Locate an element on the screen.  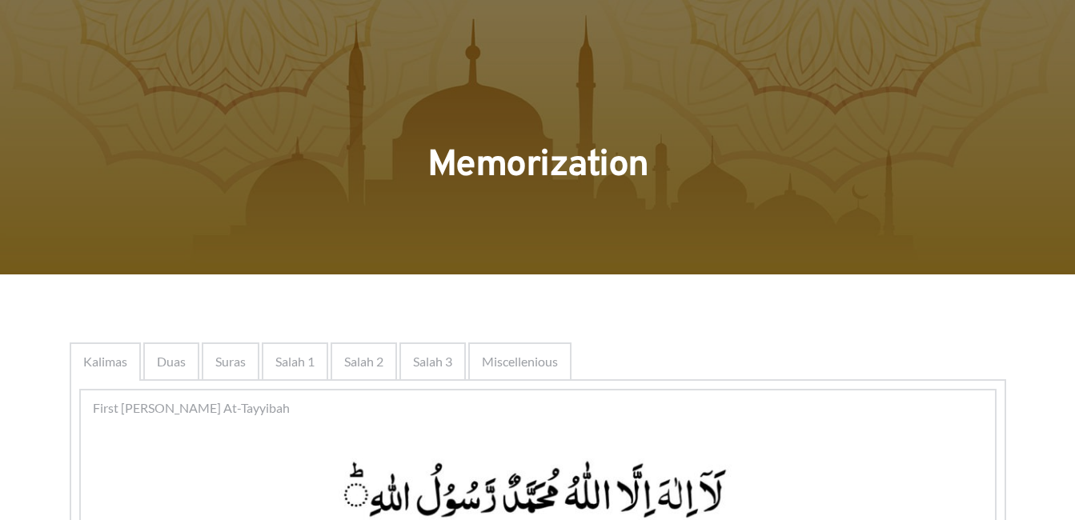
span: Miscellenious is located at coordinates (519, 362).